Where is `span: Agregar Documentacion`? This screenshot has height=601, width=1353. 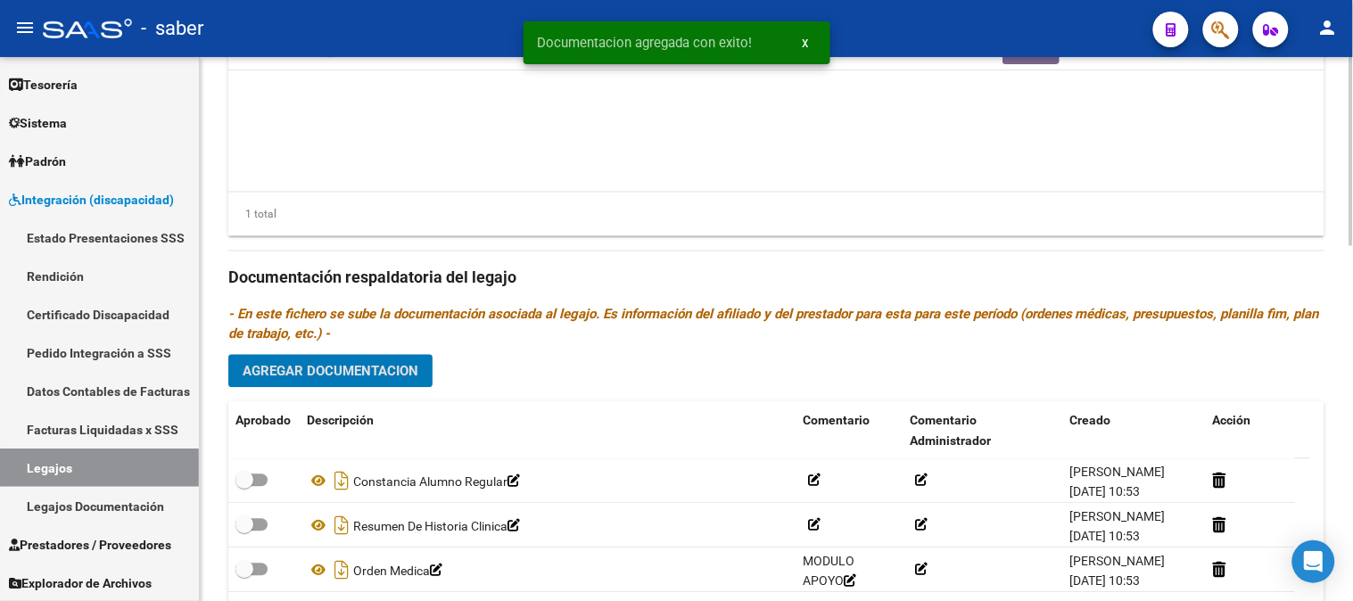
span: Agregar Documentacion is located at coordinates (330, 372).